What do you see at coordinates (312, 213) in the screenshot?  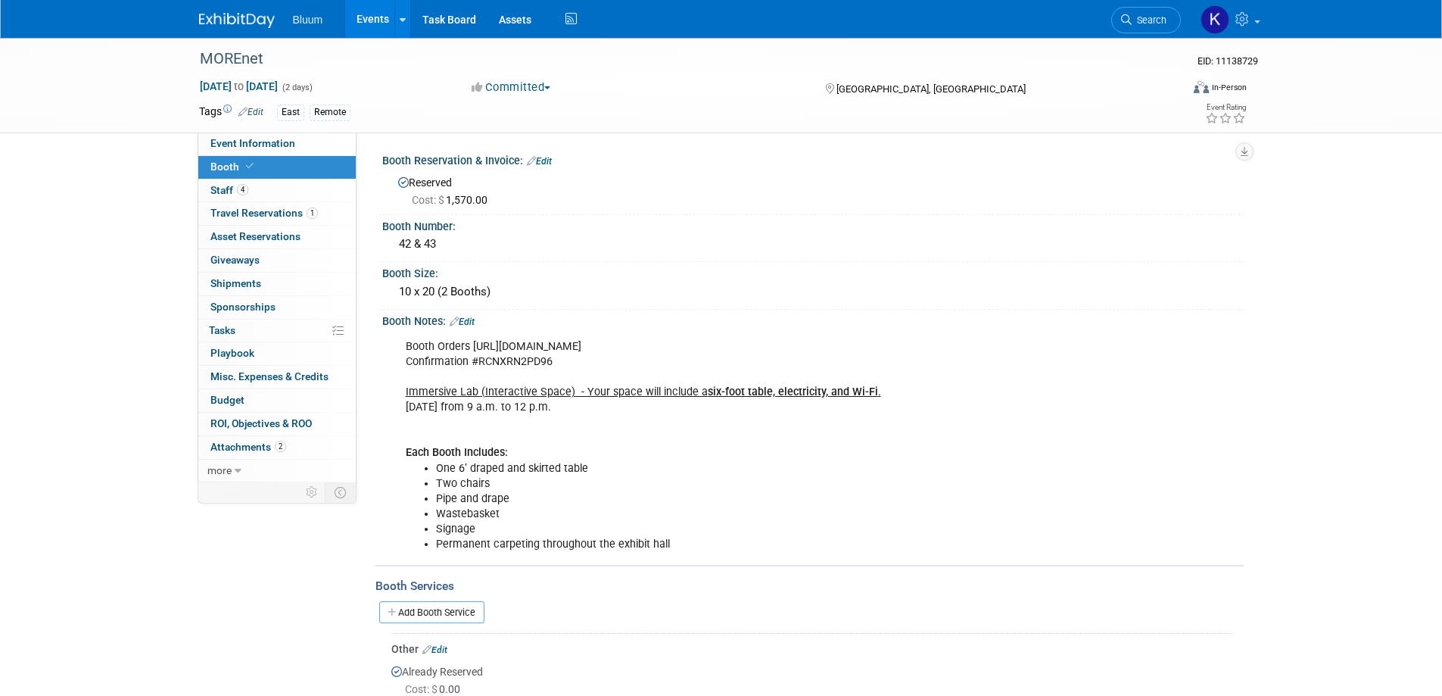 I see `span: 1` at bounding box center [312, 213].